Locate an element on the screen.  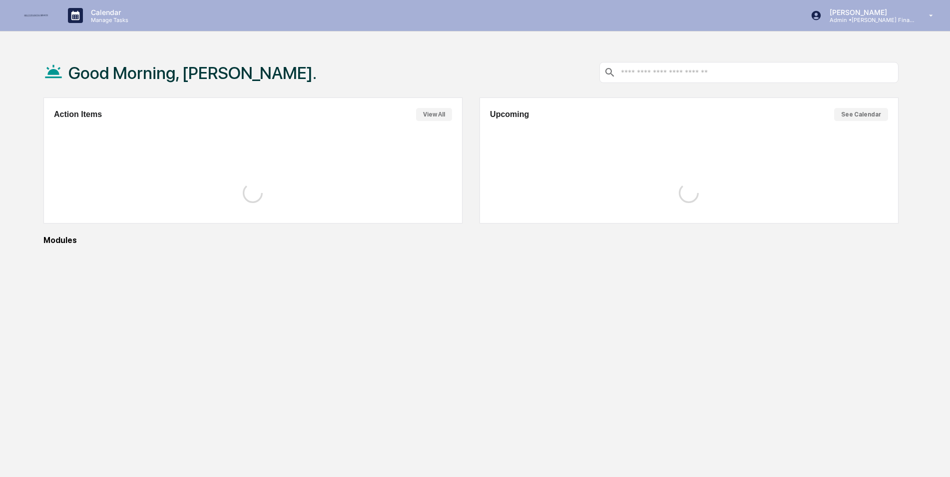
a: View All is located at coordinates (434, 114).